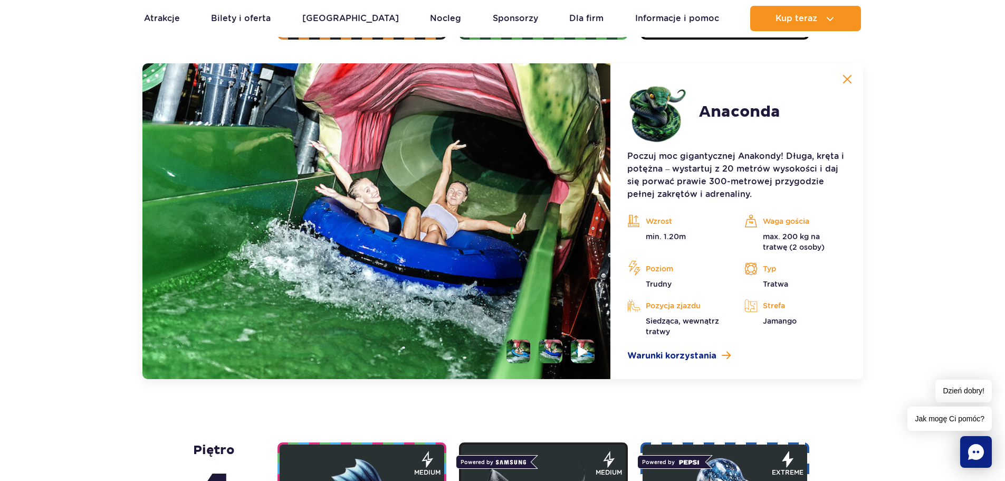 The image size is (1005, 481). What do you see at coordinates (950, 419) in the screenshot?
I see `span: Jak mogę Ci pomóc?` at bounding box center [950, 419].